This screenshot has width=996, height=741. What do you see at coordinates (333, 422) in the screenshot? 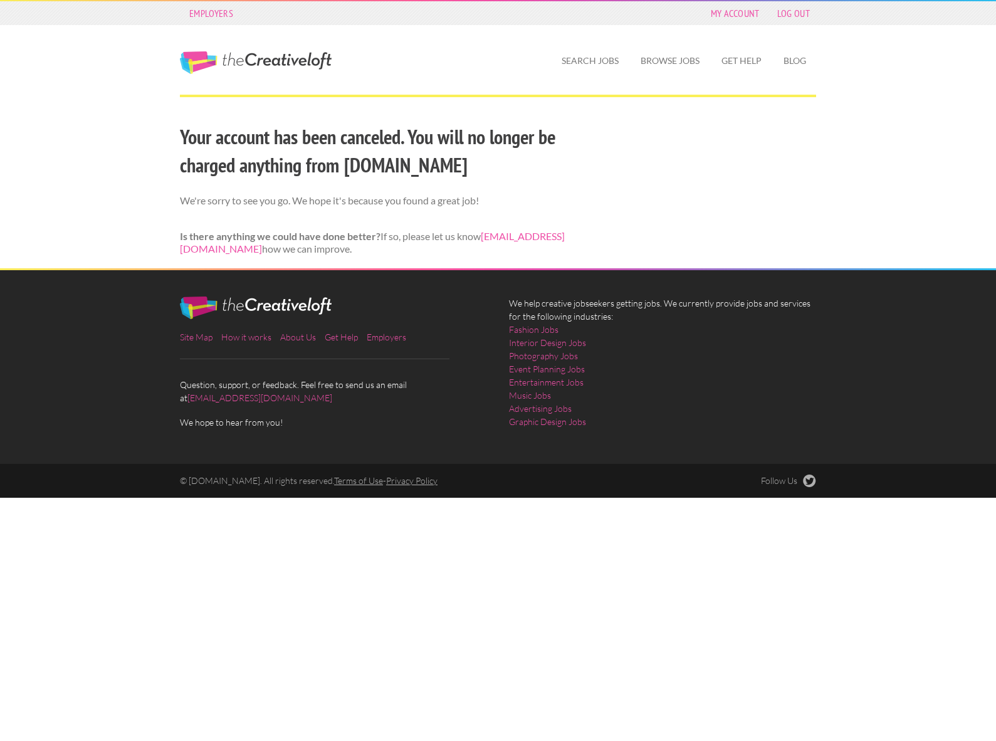
I see `span: We hope to hear from you!` at bounding box center [333, 422].